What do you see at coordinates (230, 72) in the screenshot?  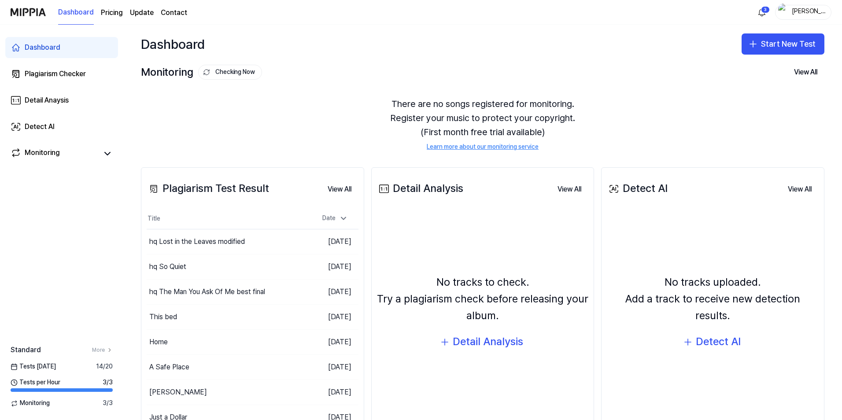 I see `button: Checking Now` at bounding box center [230, 72].